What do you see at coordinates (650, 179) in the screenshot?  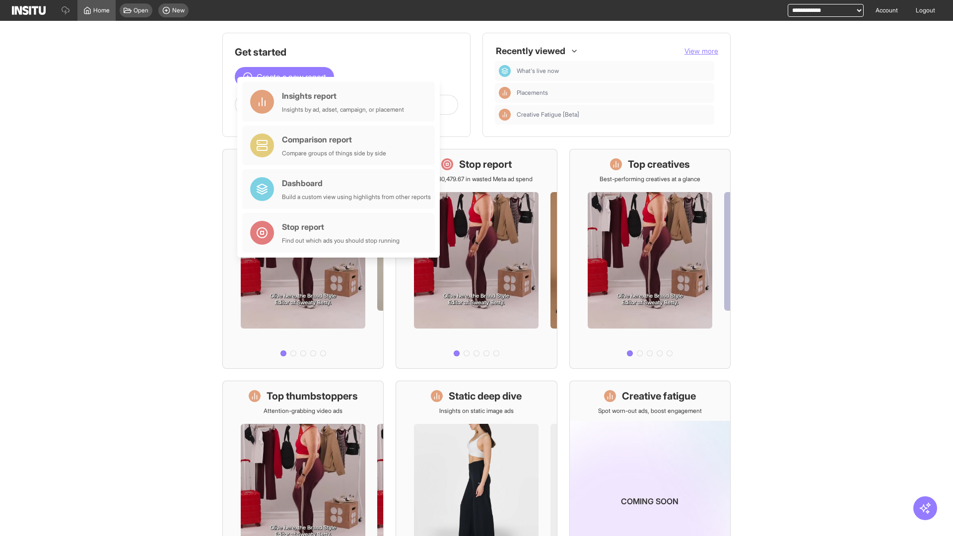 I see `p: Best-performing creatives at a glance` at bounding box center [650, 179].